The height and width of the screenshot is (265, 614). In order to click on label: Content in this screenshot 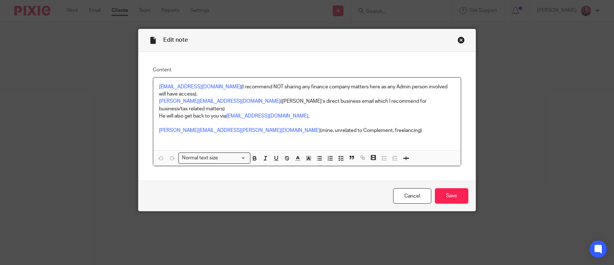, I will do `click(307, 70)`.